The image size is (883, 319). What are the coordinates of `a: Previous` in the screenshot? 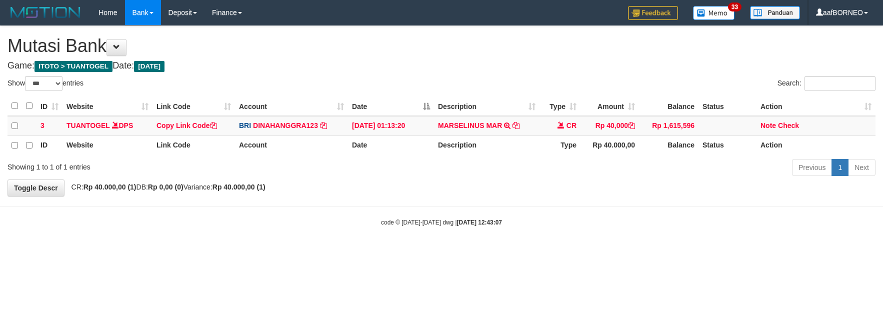 It's located at (812, 168).